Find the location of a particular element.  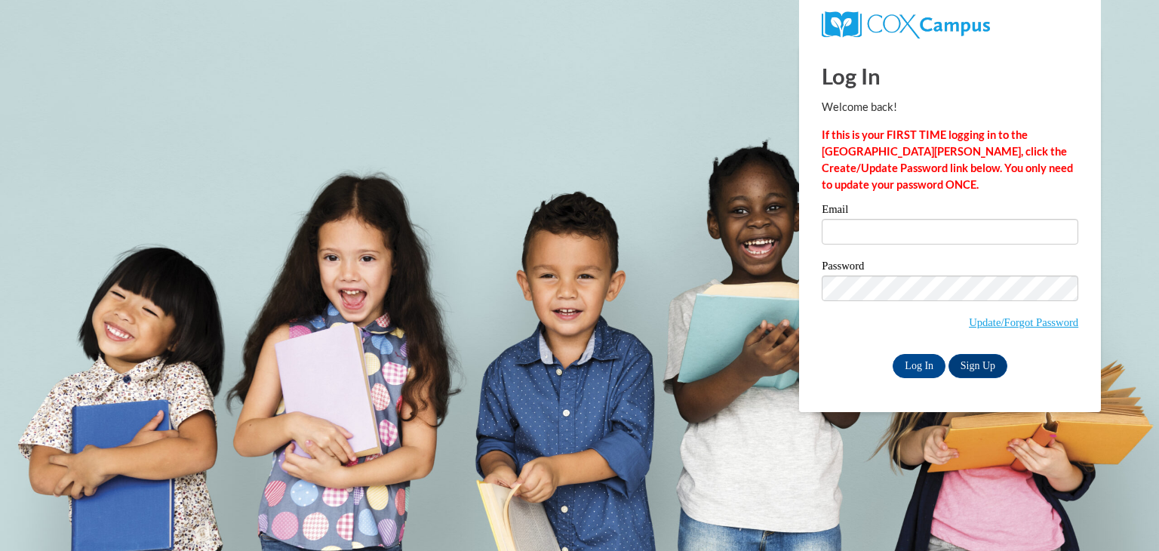

input: Log In is located at coordinates (919, 366).